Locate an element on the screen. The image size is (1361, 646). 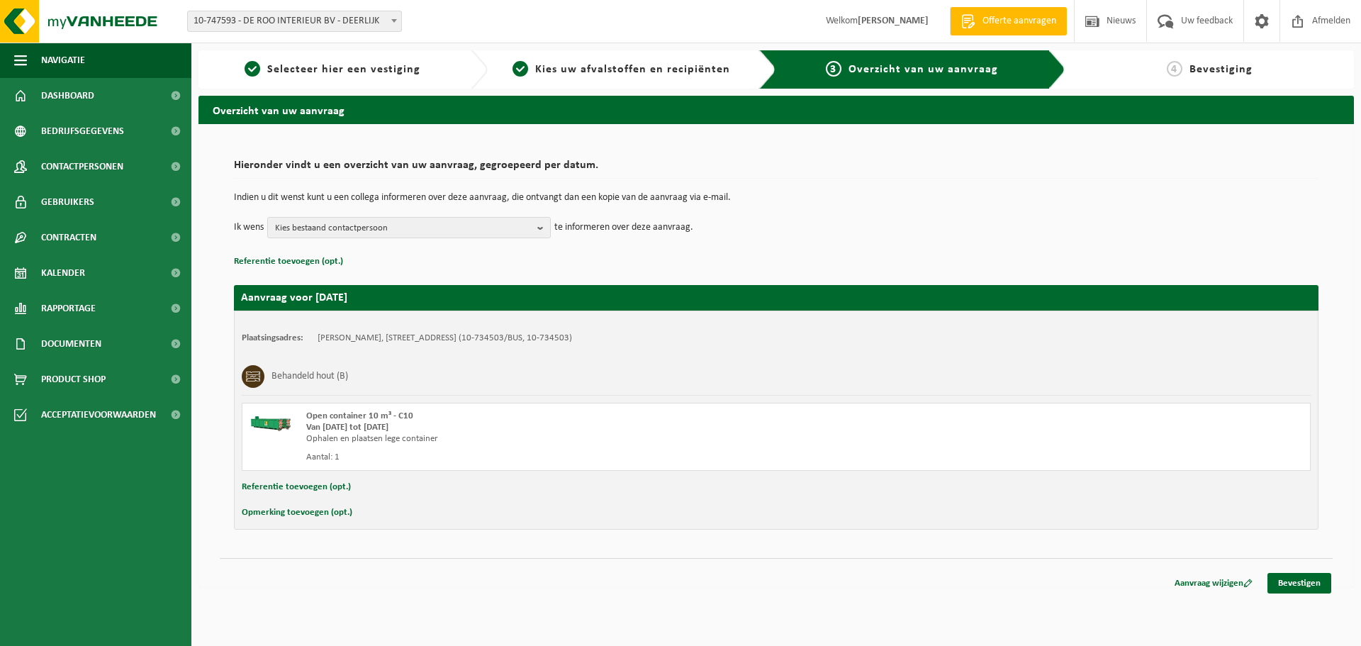
span: Contactpersonen is located at coordinates (82, 167).